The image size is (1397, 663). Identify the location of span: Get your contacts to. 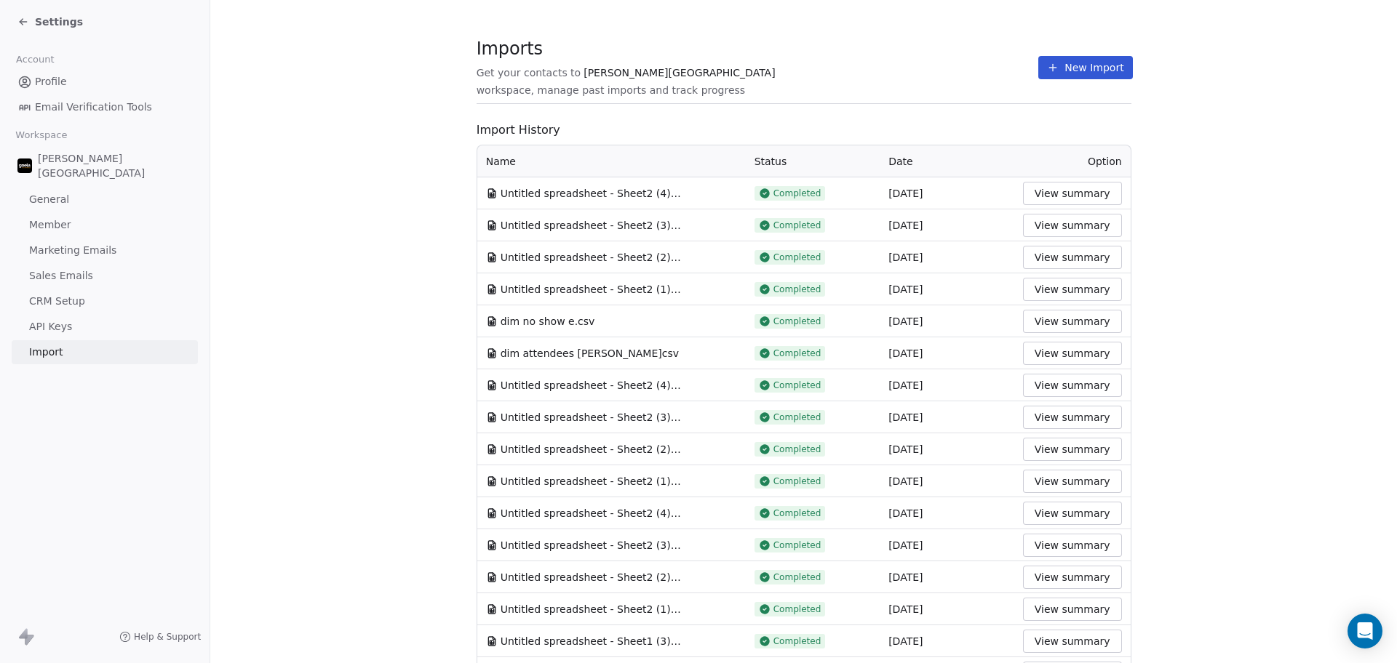
(529, 73).